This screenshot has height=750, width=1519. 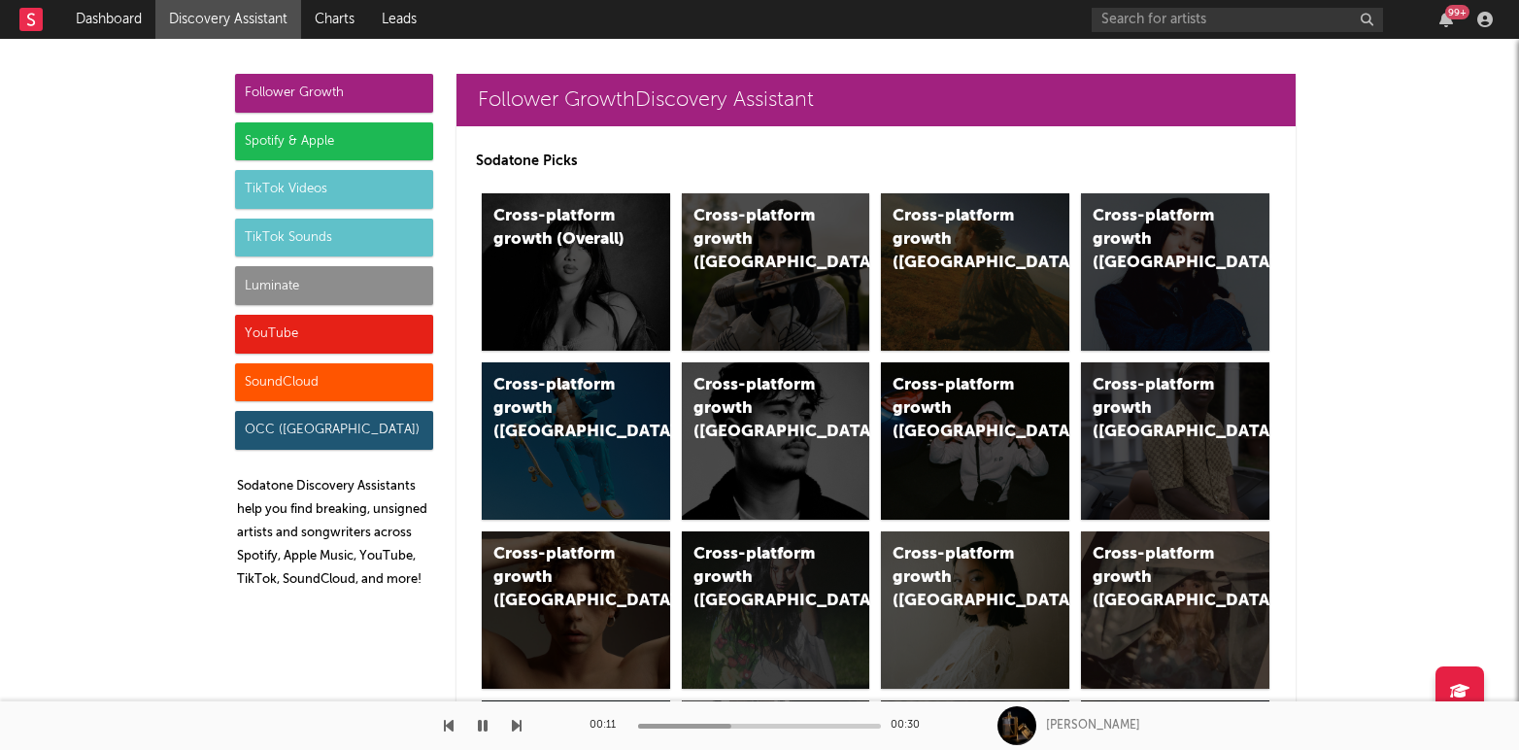 What do you see at coordinates (334, 93) in the screenshot?
I see `div: Follower Growth` at bounding box center [334, 93].